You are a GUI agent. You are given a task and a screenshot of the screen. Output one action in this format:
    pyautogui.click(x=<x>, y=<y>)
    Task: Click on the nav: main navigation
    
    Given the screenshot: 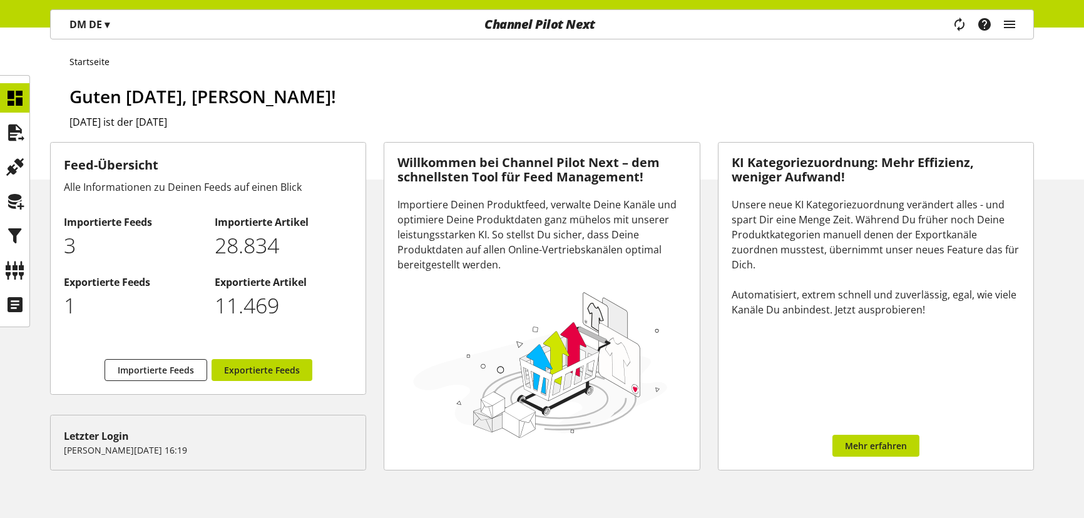 What is the action you would take?
    pyautogui.click(x=542, y=24)
    